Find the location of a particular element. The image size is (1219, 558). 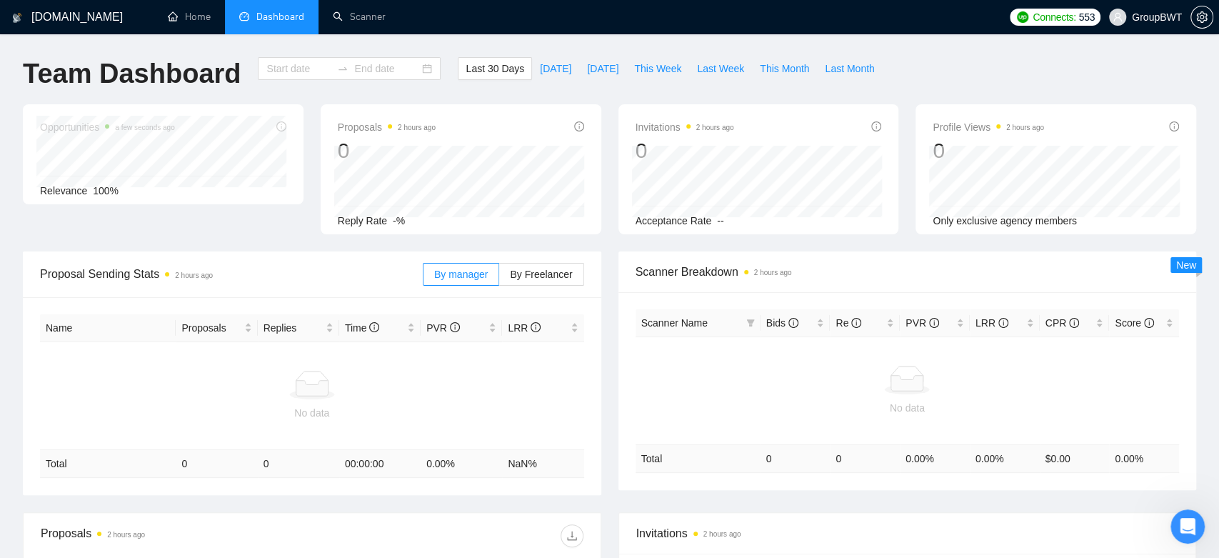

span: 100% is located at coordinates (106, 191).